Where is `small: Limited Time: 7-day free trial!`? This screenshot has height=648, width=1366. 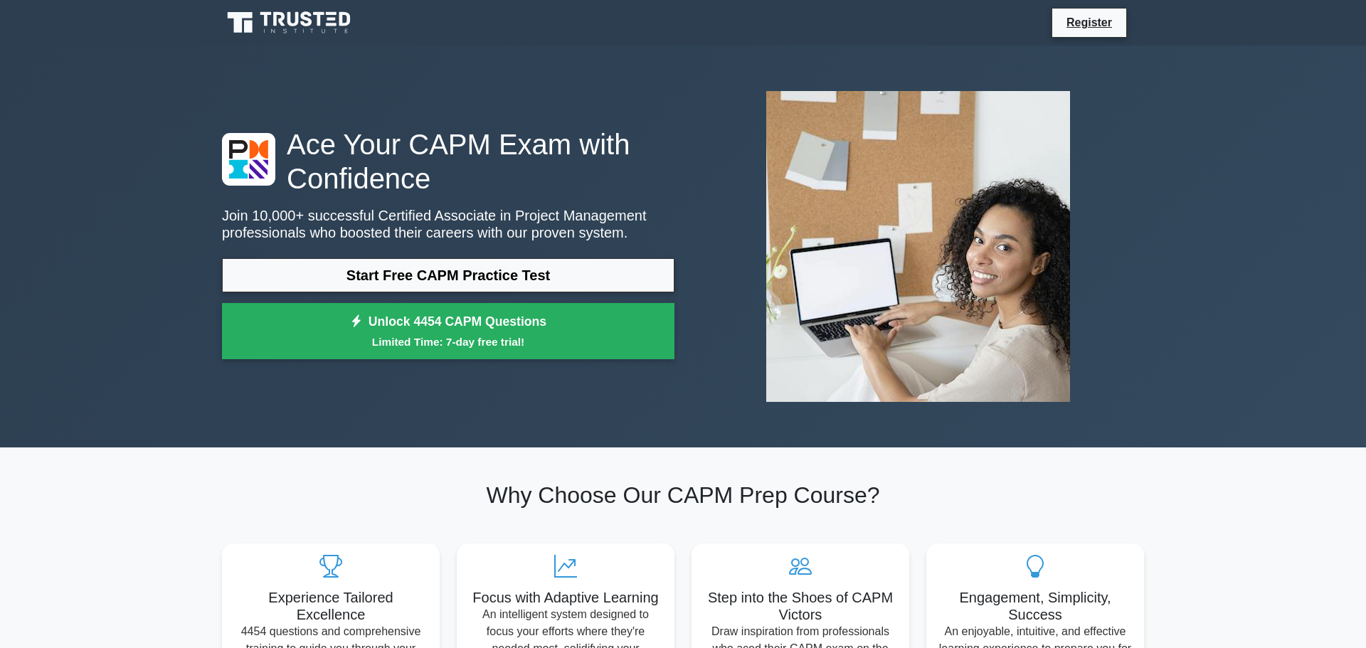
small: Limited Time: 7-day free trial! is located at coordinates (448, 342).